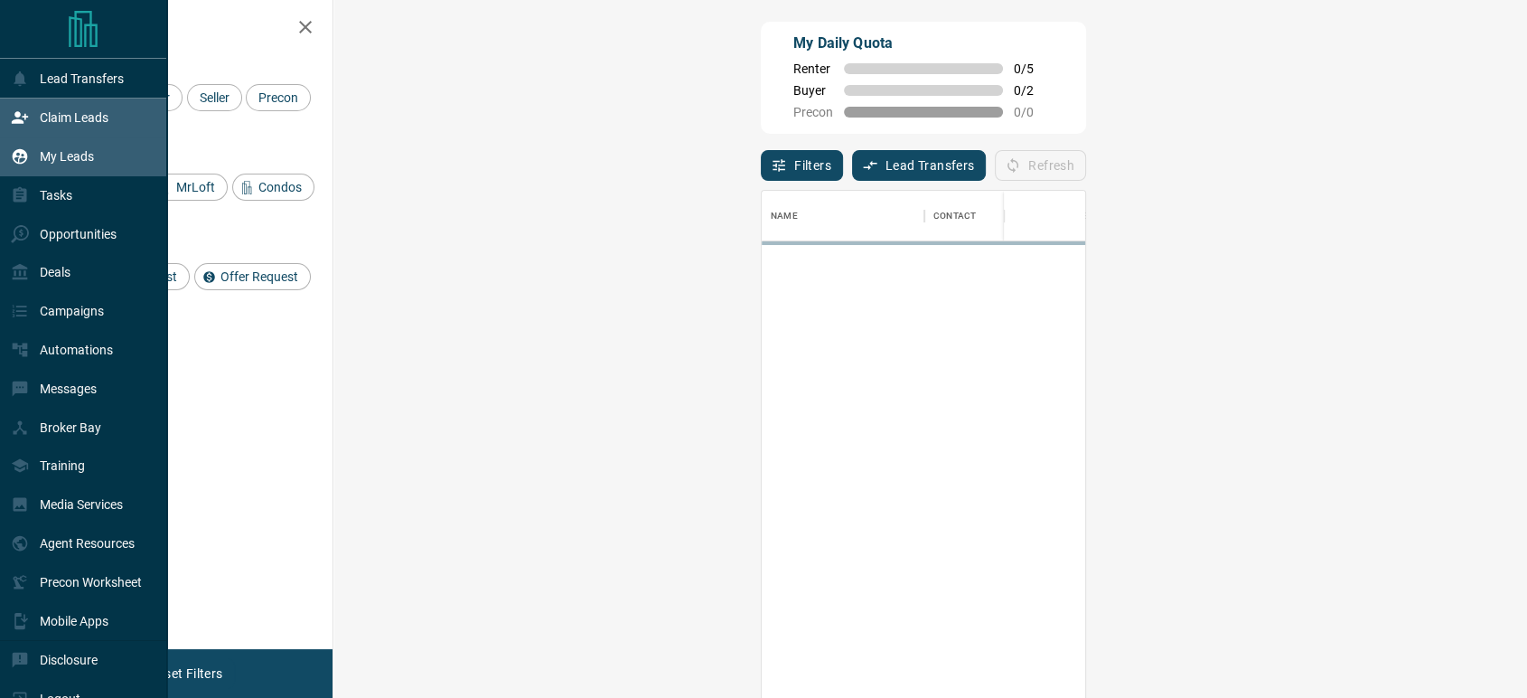  What do you see at coordinates (278, 98) in the screenshot?
I see `div: Precon` at bounding box center [278, 98].